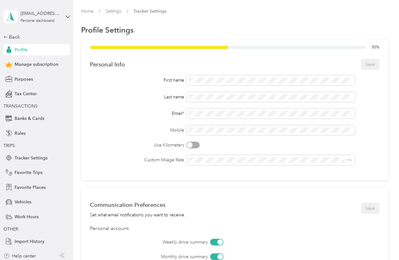 This screenshot has width=399, height=260. Describe the element at coordinates (24, 79) in the screenshot. I see `span: Purposes` at that location.